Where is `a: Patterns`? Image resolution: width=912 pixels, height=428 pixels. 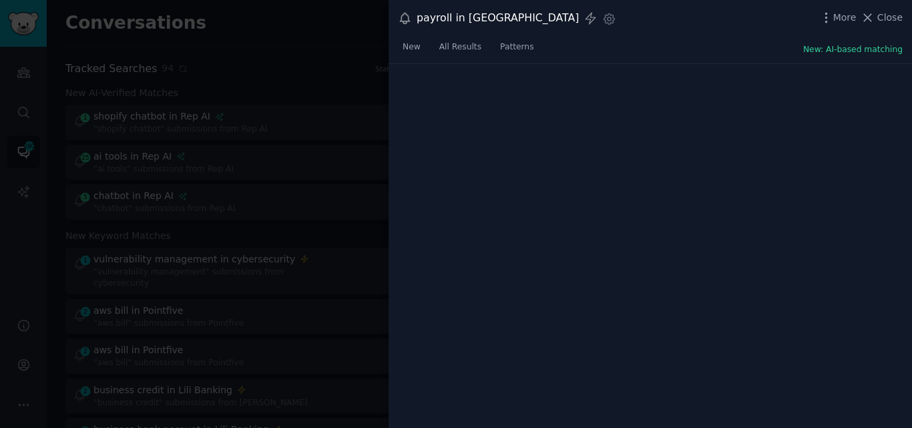 a: Patterns is located at coordinates (517, 50).